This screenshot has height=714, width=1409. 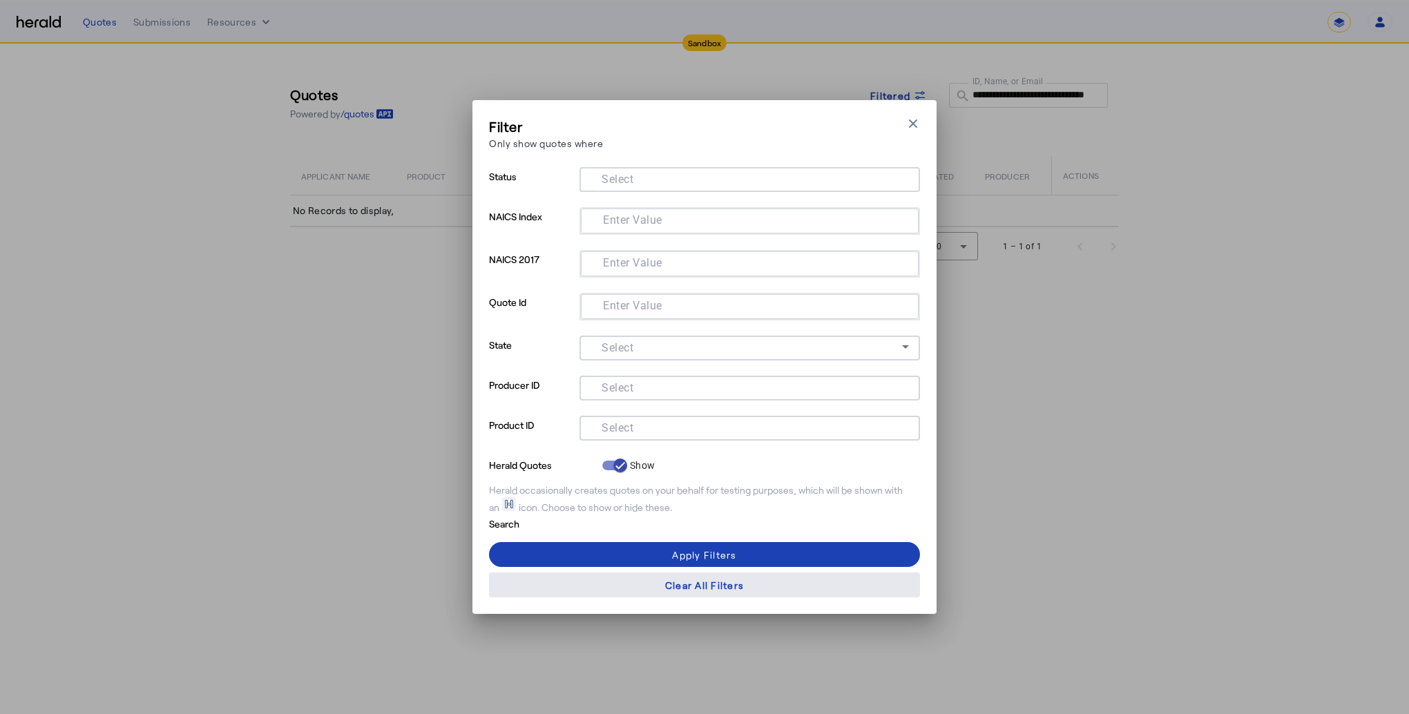 I want to click on p: NAICS 2017, so click(x=531, y=271).